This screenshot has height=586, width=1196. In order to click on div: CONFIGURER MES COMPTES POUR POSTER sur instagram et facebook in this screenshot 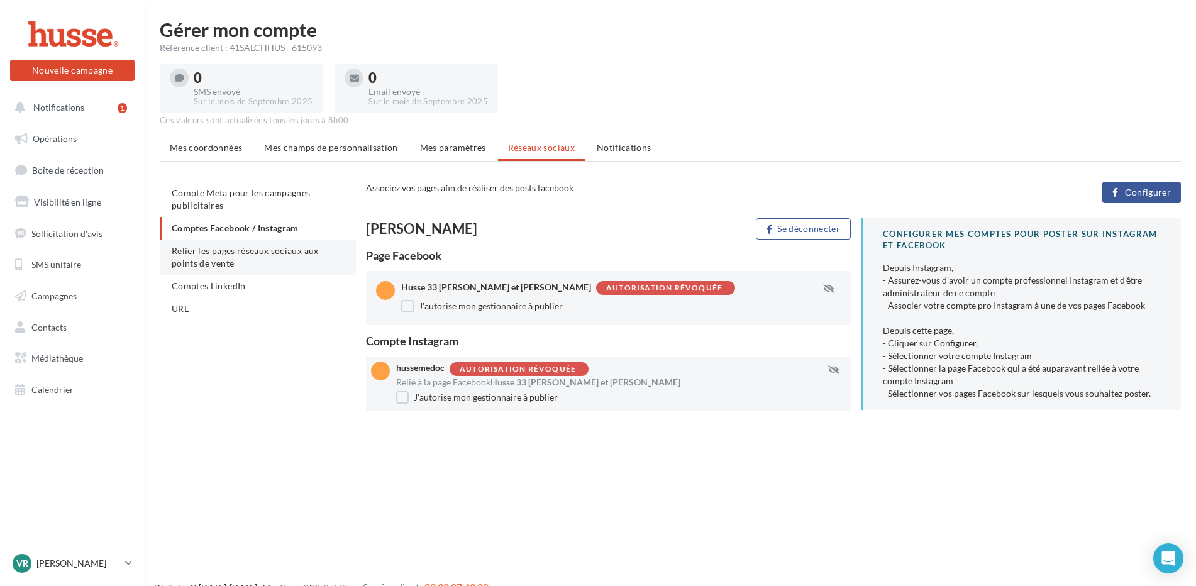, I will do `click(1021, 239)`.